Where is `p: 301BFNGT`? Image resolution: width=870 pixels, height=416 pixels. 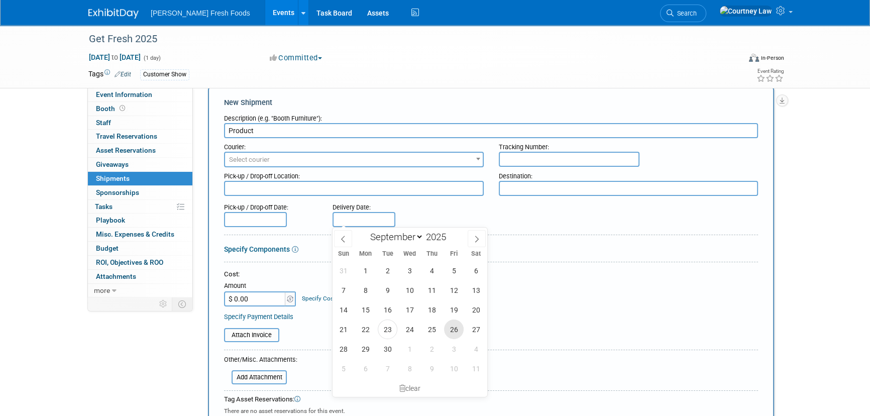 p: 301BFNGT is located at coordinates (262, 196).